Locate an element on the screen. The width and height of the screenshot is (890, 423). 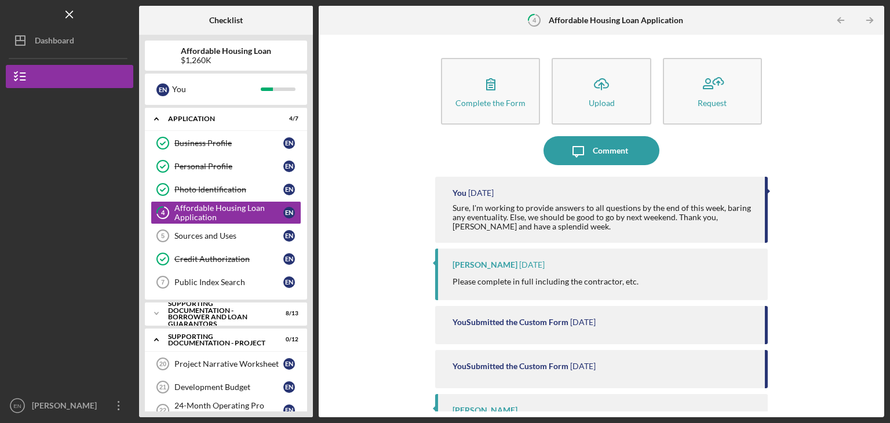
div: Development Budget is located at coordinates (229, 387).